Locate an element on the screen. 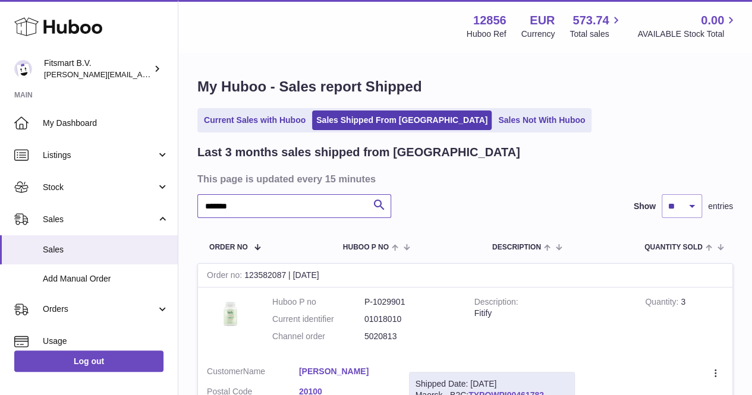  dd: 5020813 is located at coordinates (410, 336).